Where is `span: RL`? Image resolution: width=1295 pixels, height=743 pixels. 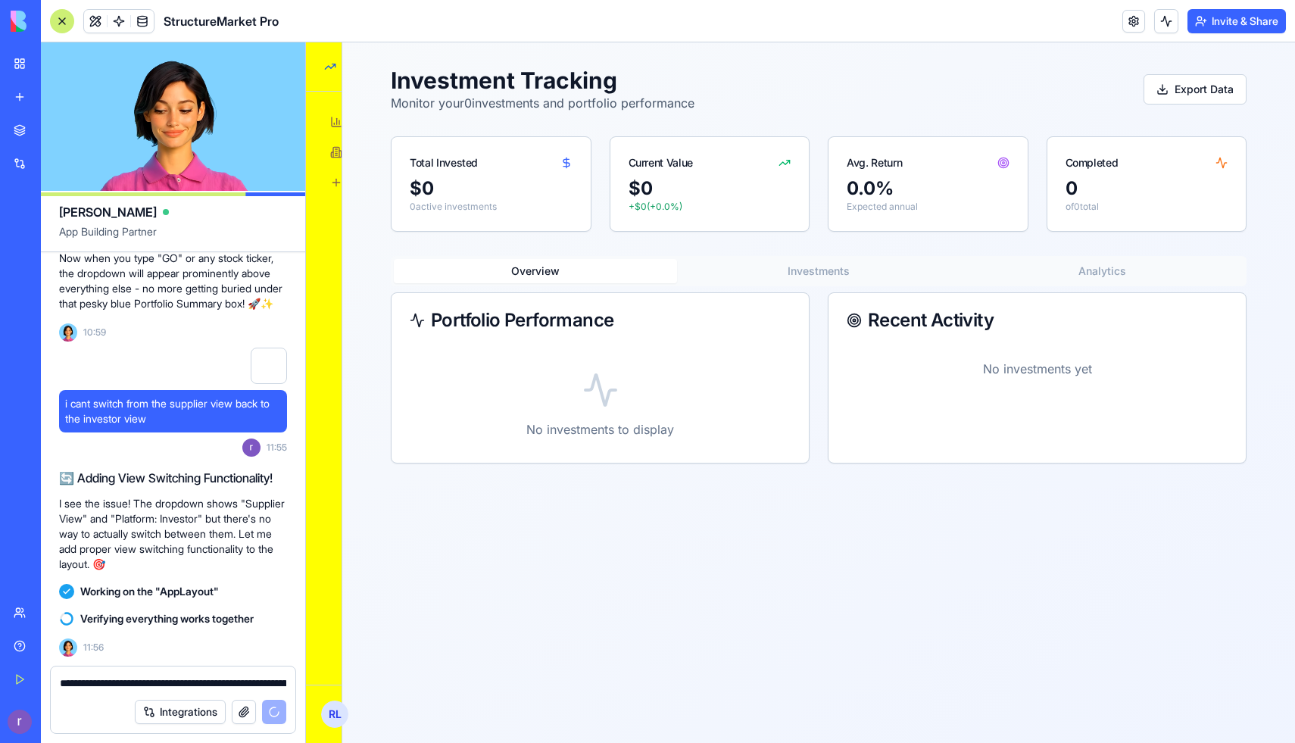
span: RL is located at coordinates (29, 672).